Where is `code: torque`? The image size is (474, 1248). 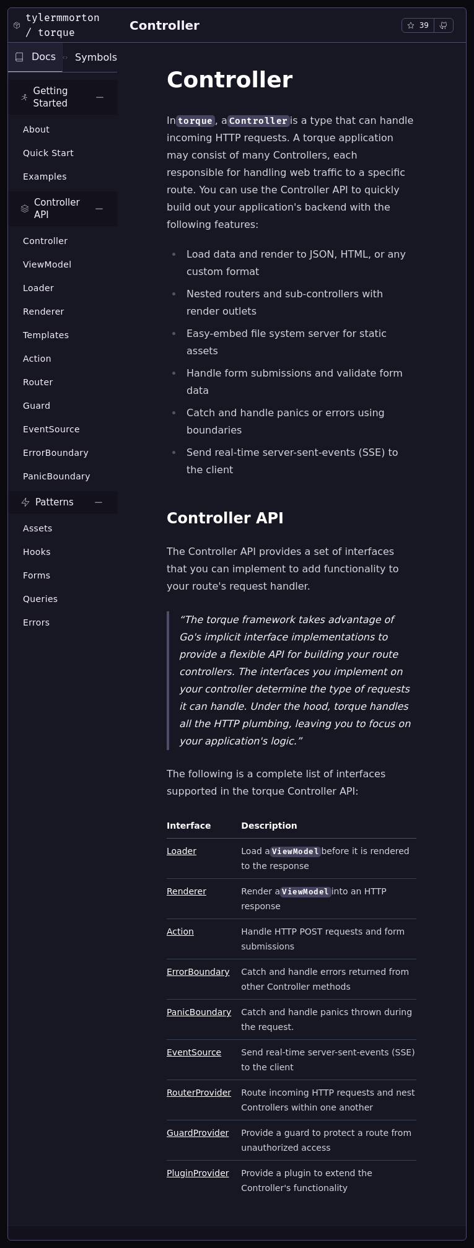
code: torque is located at coordinates (195, 121).